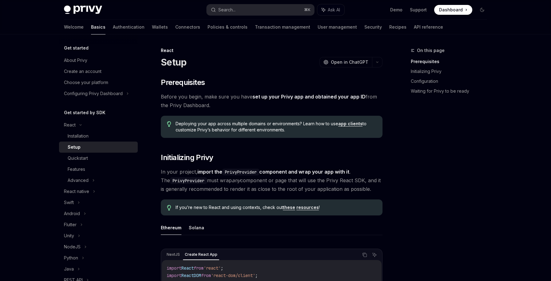 The image size is (551, 281). What do you see at coordinates (98, 169) in the screenshot?
I see `a: Features` at bounding box center [98, 169].